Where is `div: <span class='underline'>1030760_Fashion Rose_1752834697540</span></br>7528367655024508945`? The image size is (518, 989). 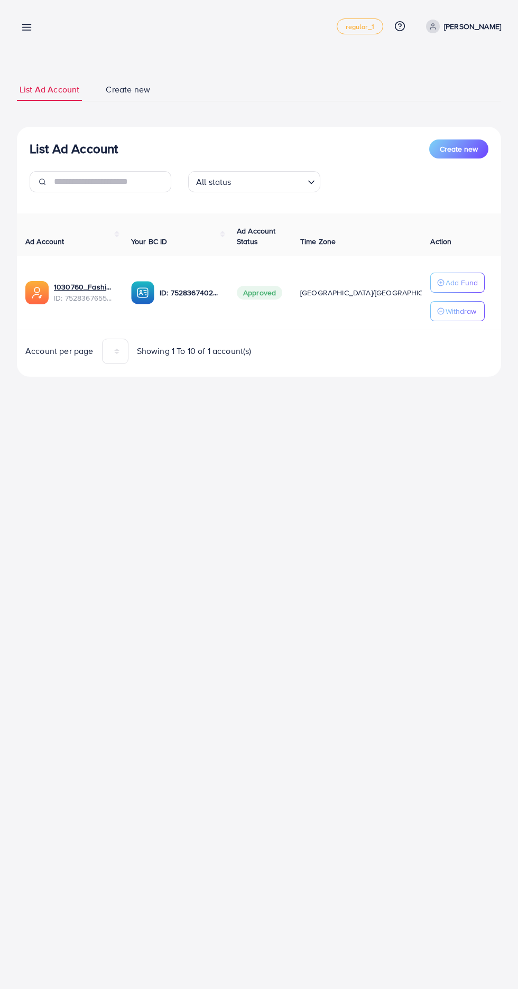 div: <span class='underline'>1030760_Fashion Rose_1752834697540</span></br>7528367655024508945 is located at coordinates (84, 292).